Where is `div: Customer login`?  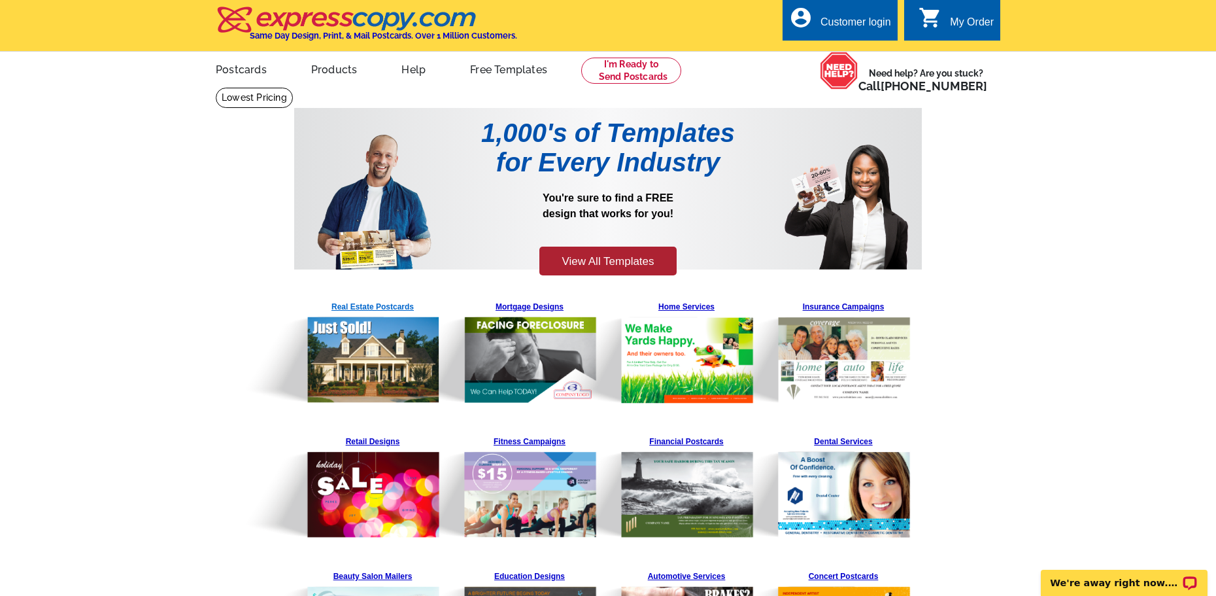
div: Customer login is located at coordinates (856, 26).